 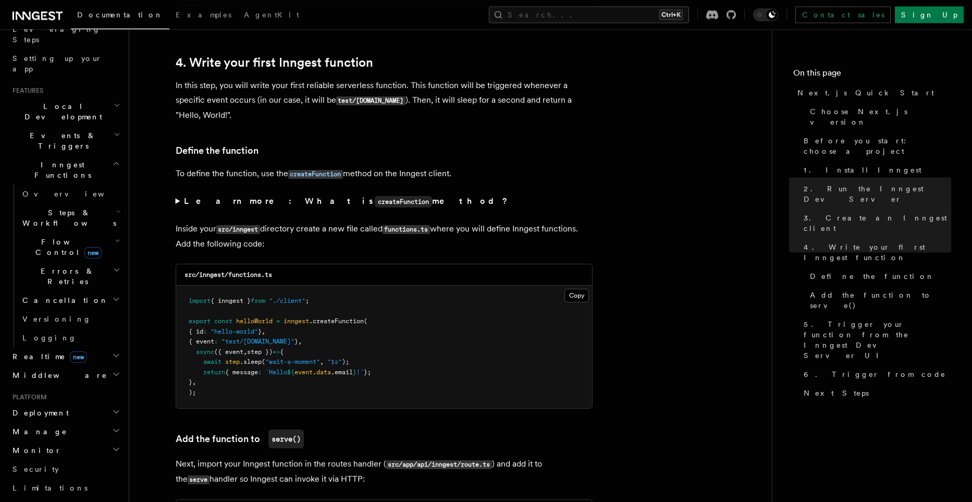 What do you see at coordinates (35, 469) in the screenshot?
I see `span: Security` at bounding box center [35, 469].